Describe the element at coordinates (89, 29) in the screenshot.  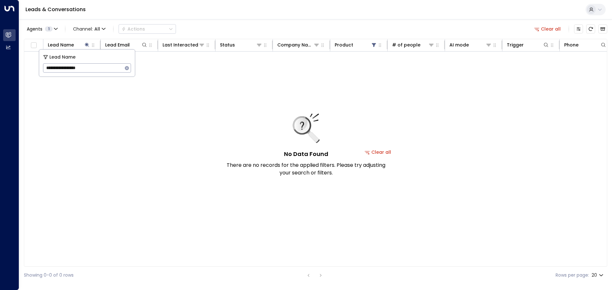
I see `button: Channel:All` at that location.